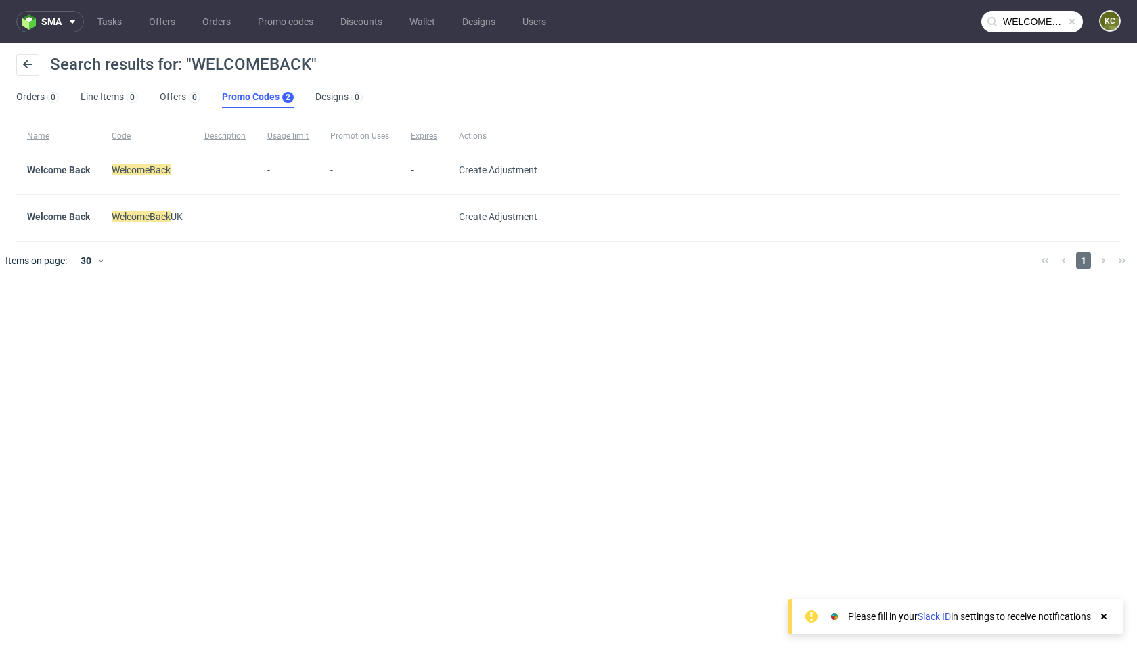 This screenshot has height=651, width=1137. What do you see at coordinates (32, 22) in the screenshot?
I see `img: logo` at bounding box center [32, 22].